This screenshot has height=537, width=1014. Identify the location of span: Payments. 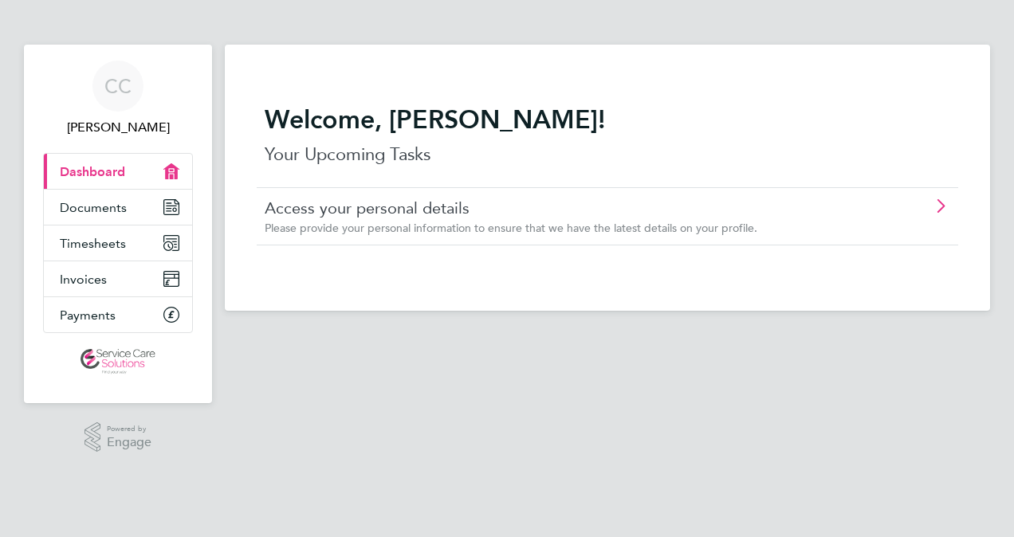
(88, 315).